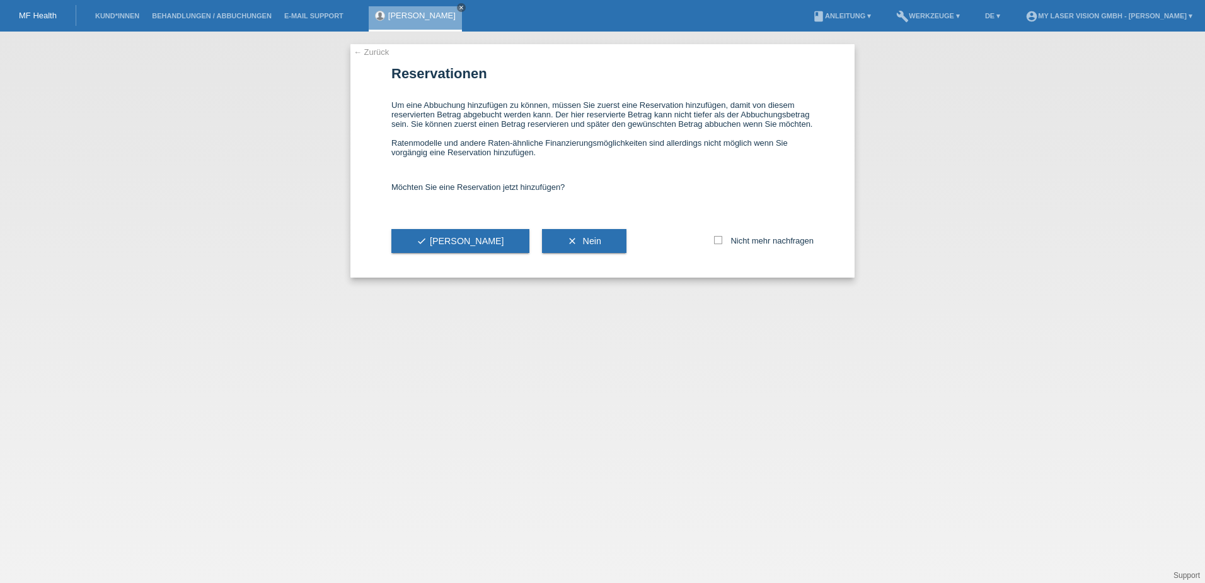 This screenshot has width=1205, height=583. Describe the element at coordinates (572, 241) in the screenshot. I see `i: clear` at that location.